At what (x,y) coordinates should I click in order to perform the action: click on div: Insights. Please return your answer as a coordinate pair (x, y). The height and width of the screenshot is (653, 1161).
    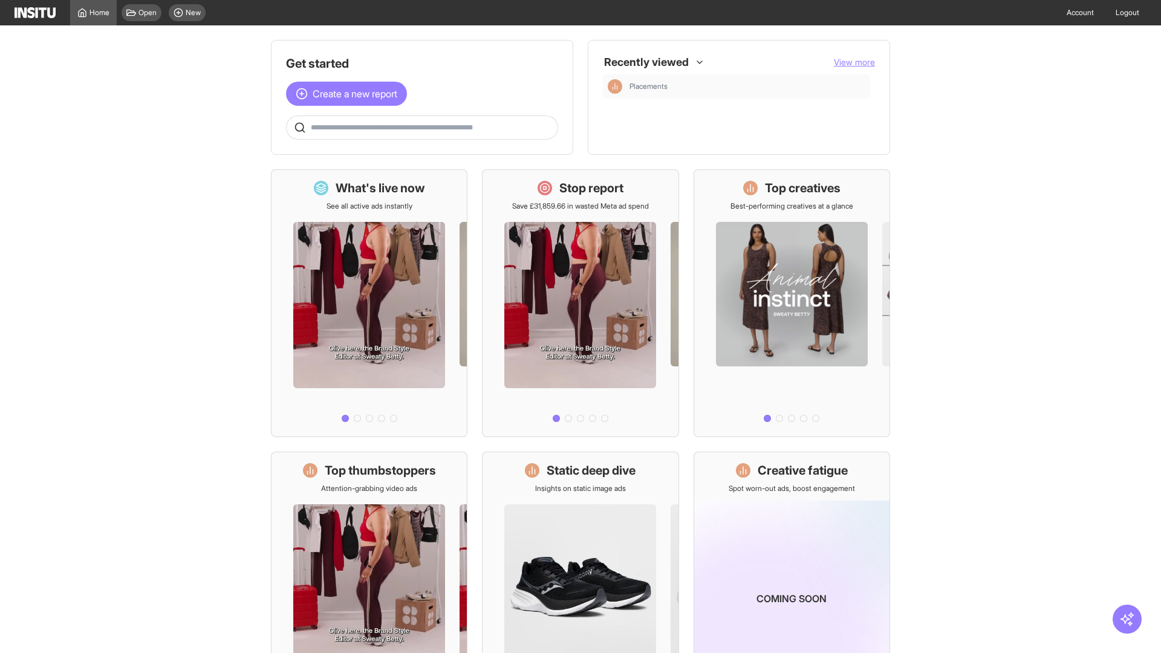
    Looking at the image, I should click on (615, 86).